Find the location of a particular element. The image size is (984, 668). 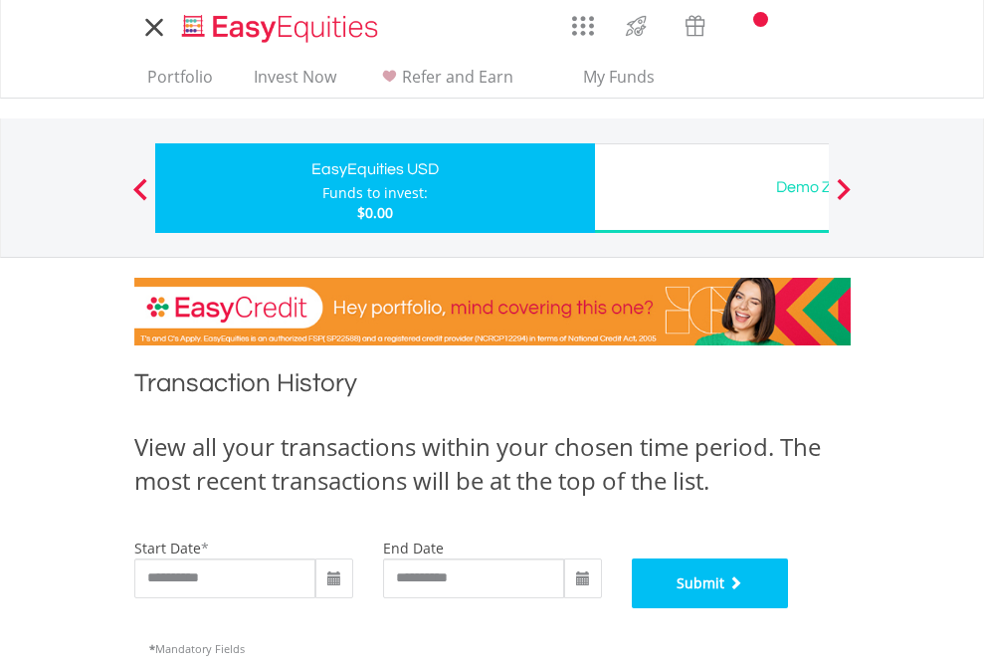

span: Refer and Earn is located at coordinates (458, 77).